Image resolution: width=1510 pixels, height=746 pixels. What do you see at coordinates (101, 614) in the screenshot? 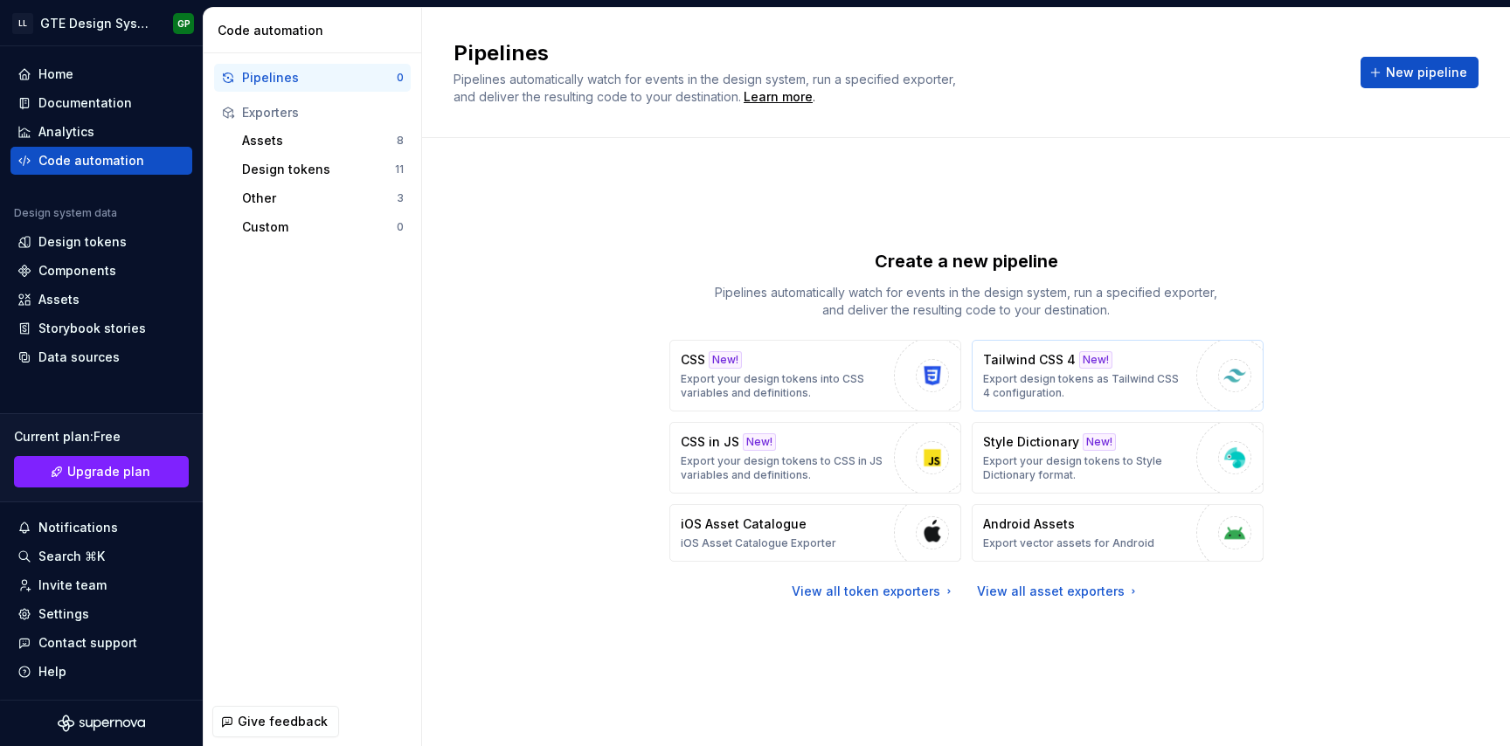
I see `a: Settings` at bounding box center [101, 614].